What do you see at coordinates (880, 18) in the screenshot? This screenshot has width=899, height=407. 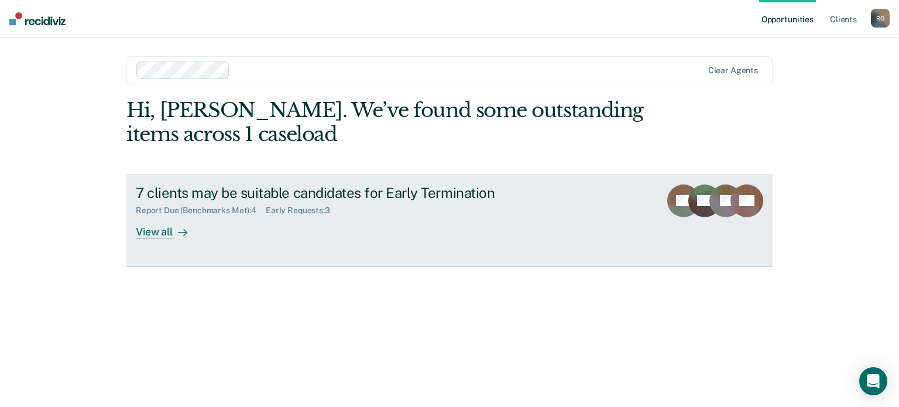 I see `button: RO` at bounding box center [880, 18].